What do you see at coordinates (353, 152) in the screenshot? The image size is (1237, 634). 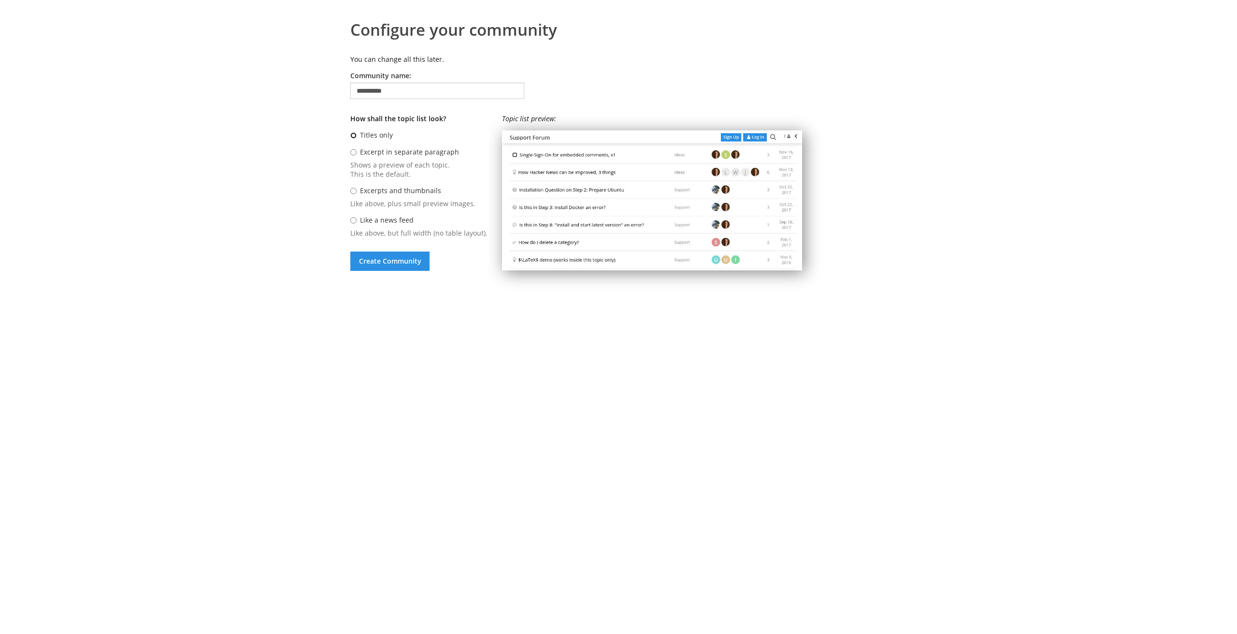 I see `input: Excerpt in separate paragraph` at bounding box center [353, 152].